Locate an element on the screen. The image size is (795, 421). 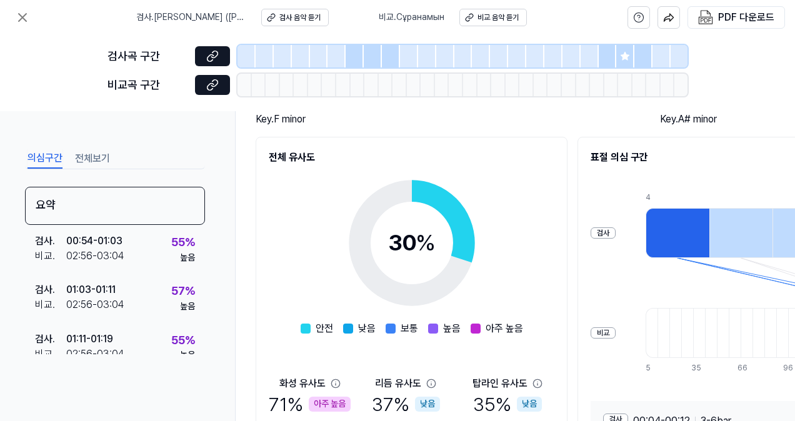
button: 검사 음악 듣기 is located at coordinates (295, 18).